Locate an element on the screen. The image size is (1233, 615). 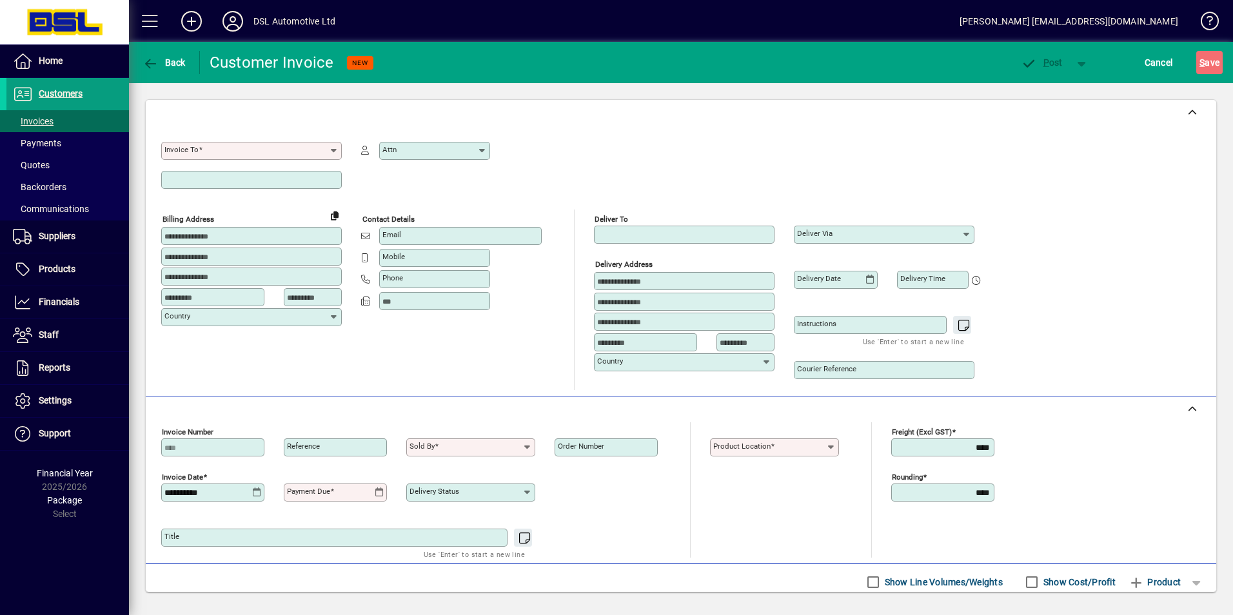
label: Show Cost/Profit is located at coordinates (1078, 582).